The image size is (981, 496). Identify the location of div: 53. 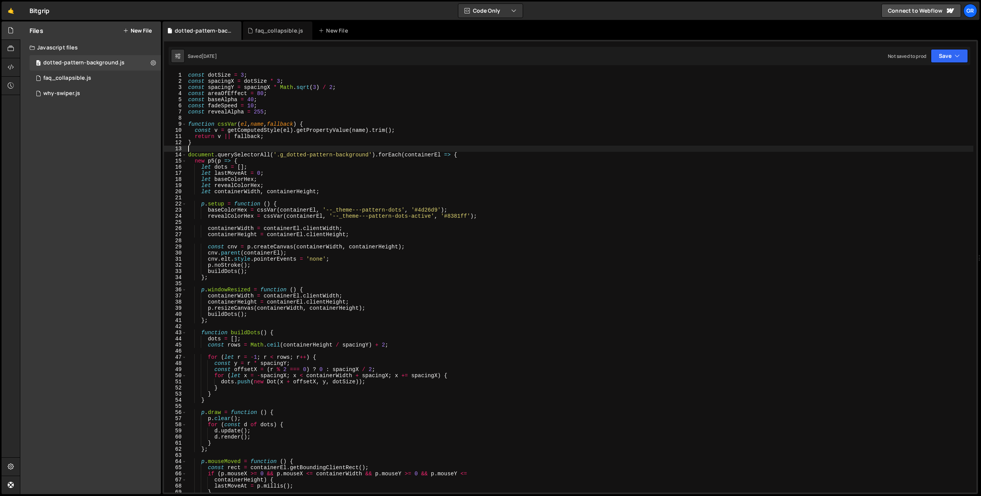
(175, 394).